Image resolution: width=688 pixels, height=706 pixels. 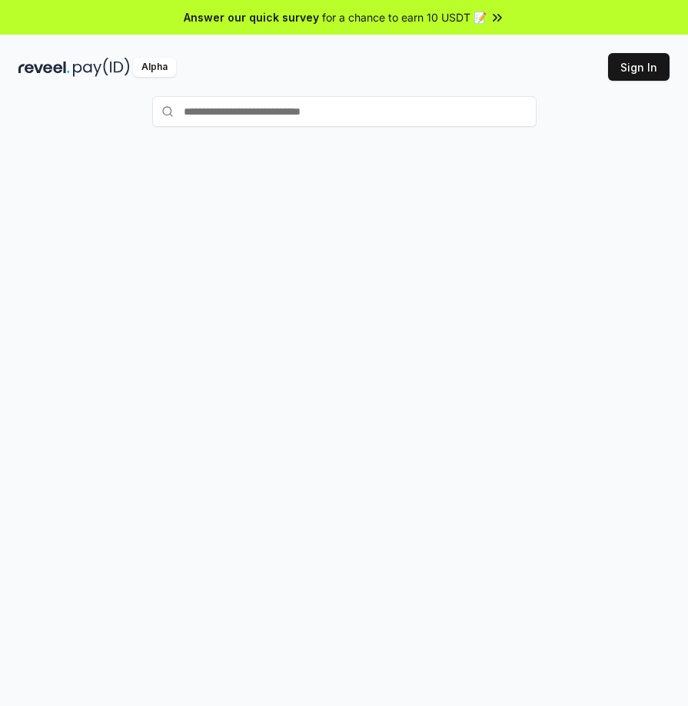 What do you see at coordinates (252, 17) in the screenshot?
I see `span: Answer our quick survey` at bounding box center [252, 17].